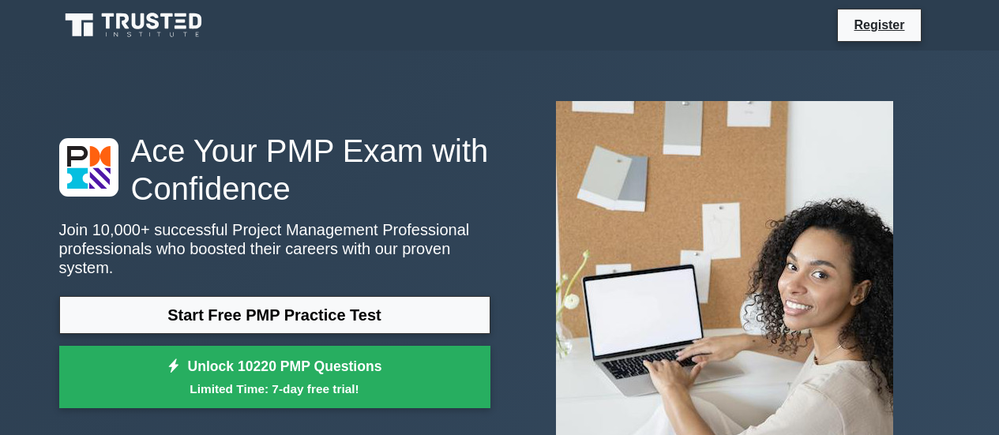 This screenshot has height=435, width=999. Describe the element at coordinates (879, 24) in the screenshot. I see `a: Register` at that location.